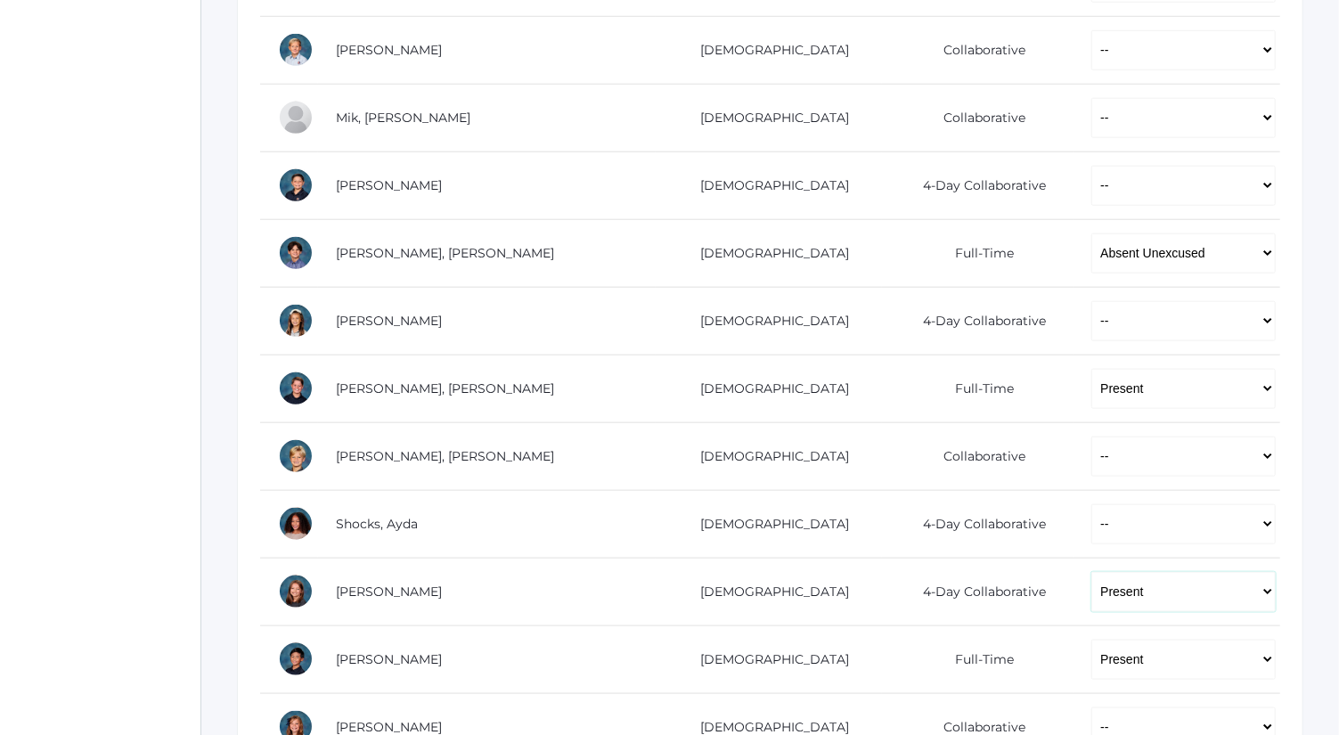 The image size is (1339, 735). What do you see at coordinates (296, 592) in the screenshot?
I see `div: Ayla Smith` at bounding box center [296, 592].